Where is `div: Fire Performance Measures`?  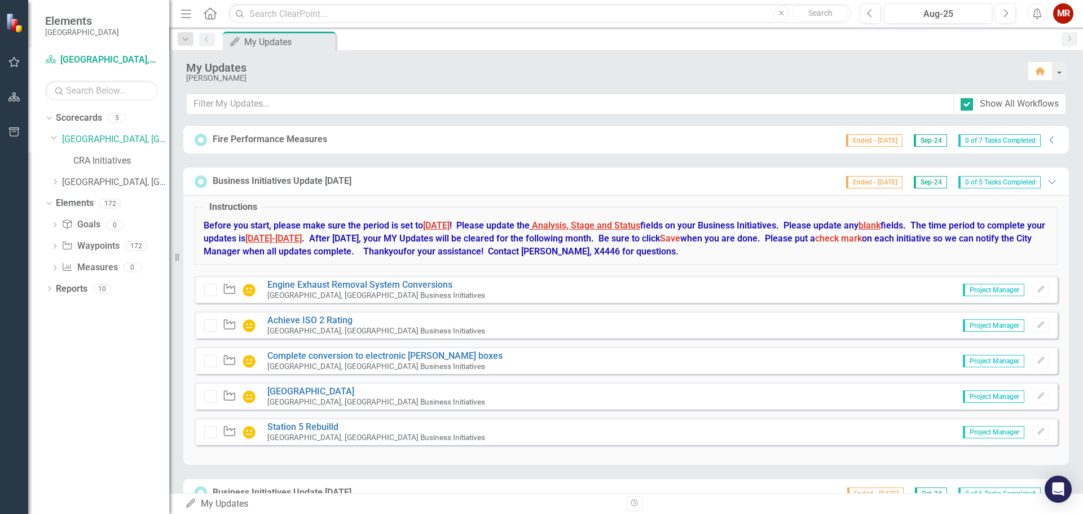 div: Fire Performance Measures is located at coordinates (270, 139).